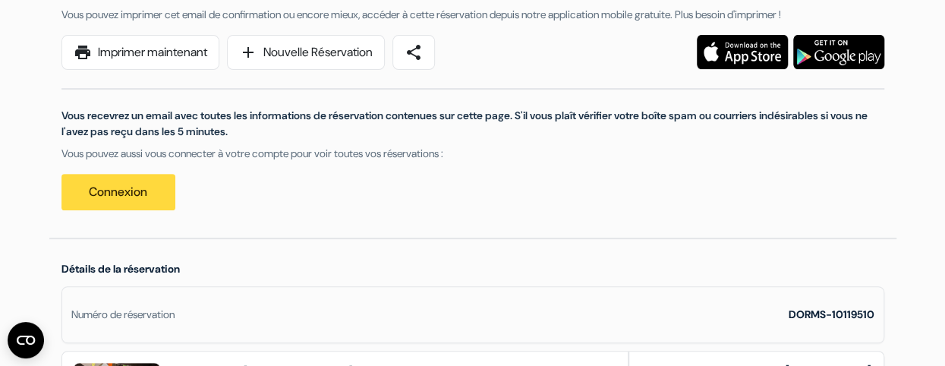 The width and height of the screenshot is (945, 366). What do you see at coordinates (414, 52) in the screenshot?
I see `a: share` at bounding box center [414, 52].